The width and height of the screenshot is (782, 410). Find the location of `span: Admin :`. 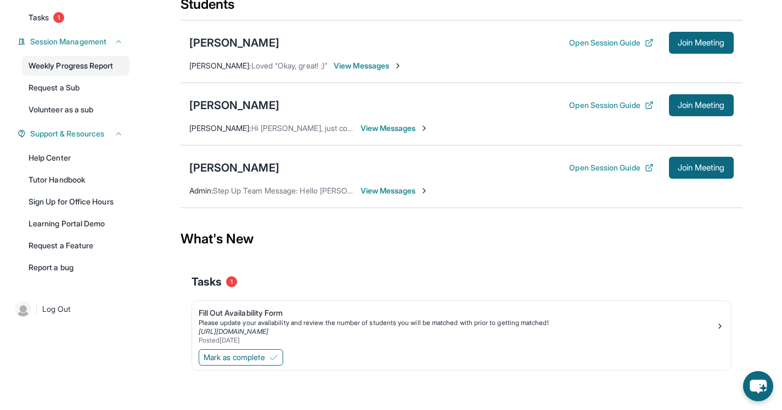

span: Admin : is located at coordinates (201, 190).